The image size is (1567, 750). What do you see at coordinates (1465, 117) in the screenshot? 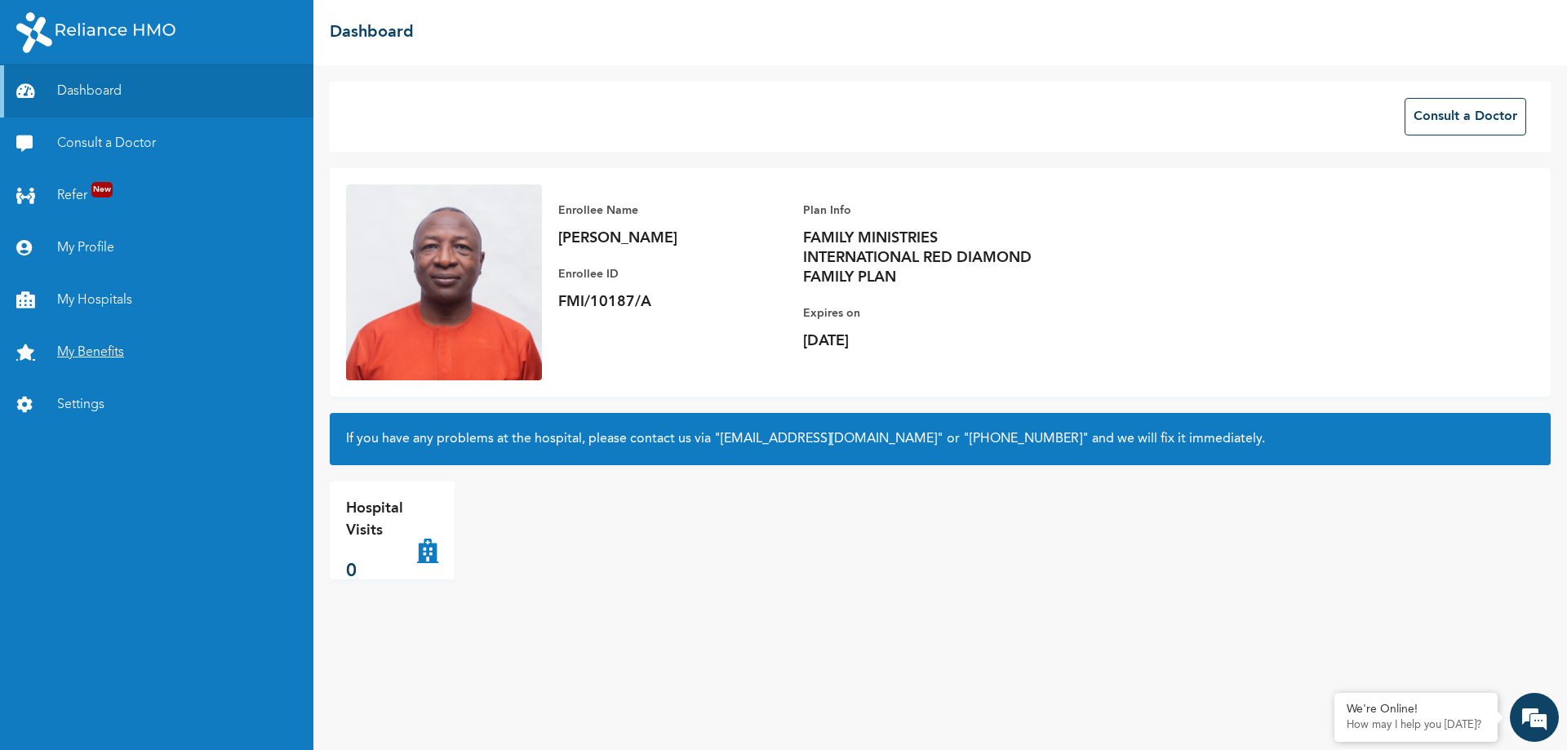
I see `button: Consult a Doctor` at bounding box center [1465, 117].